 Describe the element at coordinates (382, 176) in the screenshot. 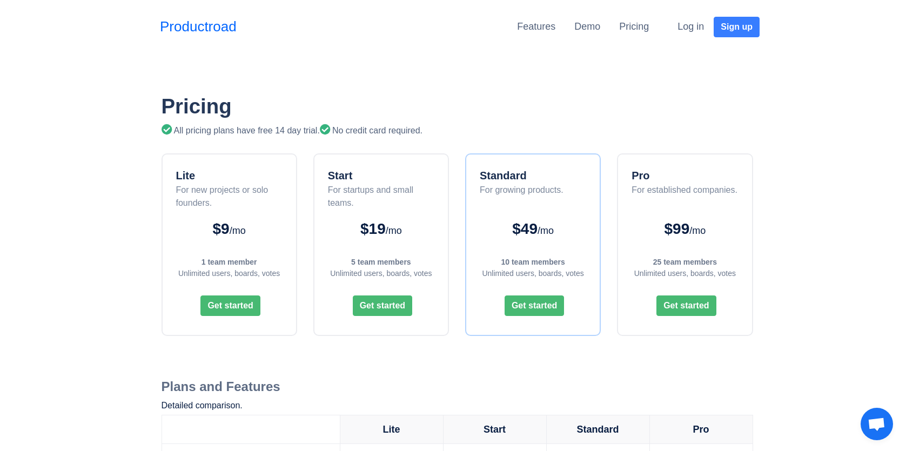

I see `div: Start` at that location.